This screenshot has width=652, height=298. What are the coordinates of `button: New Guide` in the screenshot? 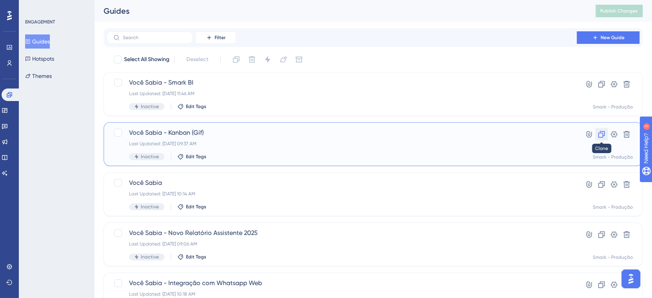 It's located at (608, 38).